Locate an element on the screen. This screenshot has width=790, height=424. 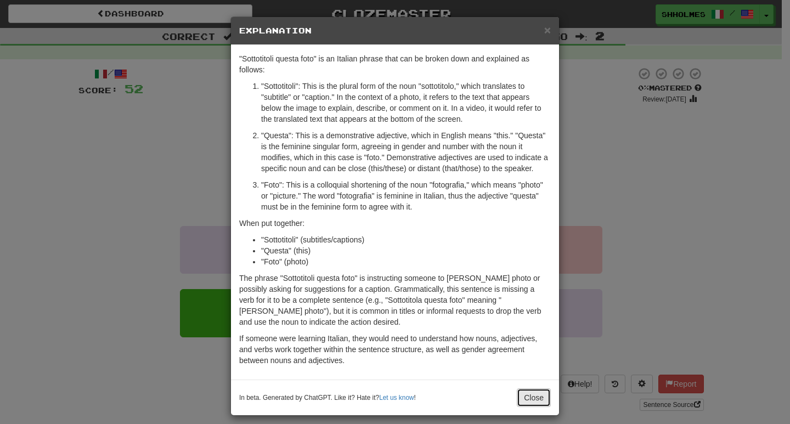
li: "Foto" (photo) is located at coordinates (406, 262).